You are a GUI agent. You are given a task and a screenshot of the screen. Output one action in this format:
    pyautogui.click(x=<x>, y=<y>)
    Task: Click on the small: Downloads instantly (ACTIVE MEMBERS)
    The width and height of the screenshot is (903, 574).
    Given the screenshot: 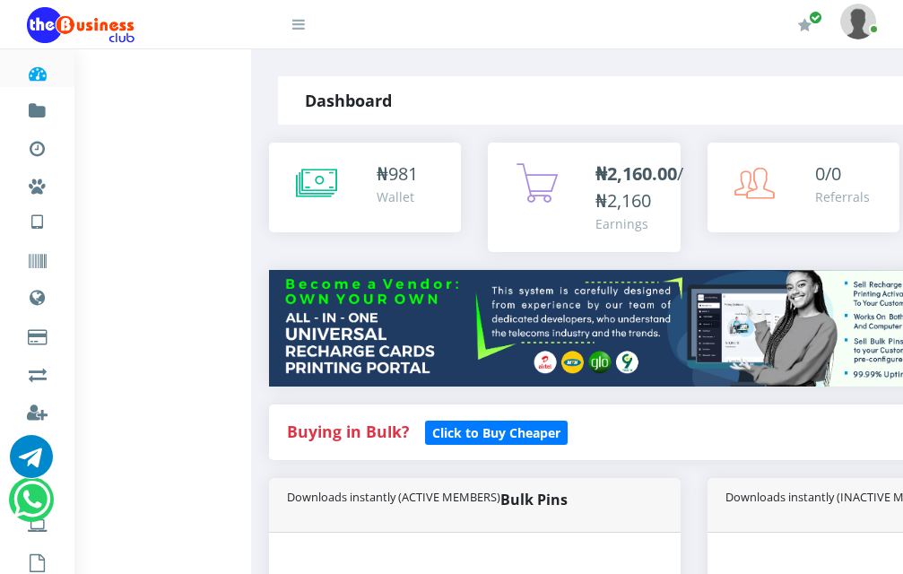 What is the action you would take?
    pyautogui.click(x=394, y=497)
    